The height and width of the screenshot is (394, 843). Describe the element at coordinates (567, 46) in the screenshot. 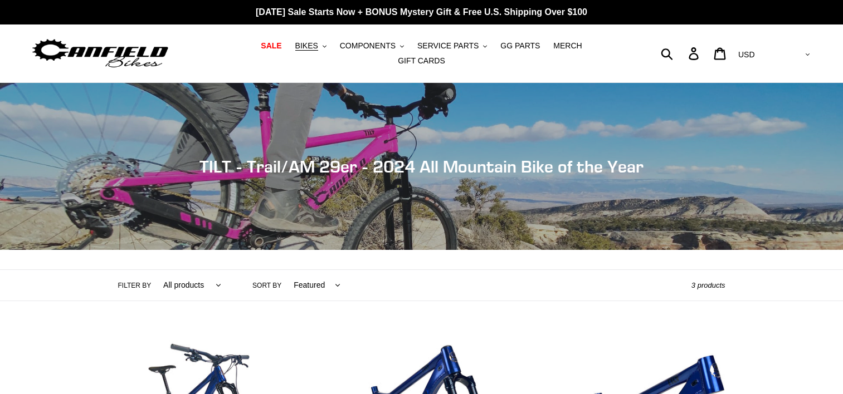

I see `a: MERCH` at that location.